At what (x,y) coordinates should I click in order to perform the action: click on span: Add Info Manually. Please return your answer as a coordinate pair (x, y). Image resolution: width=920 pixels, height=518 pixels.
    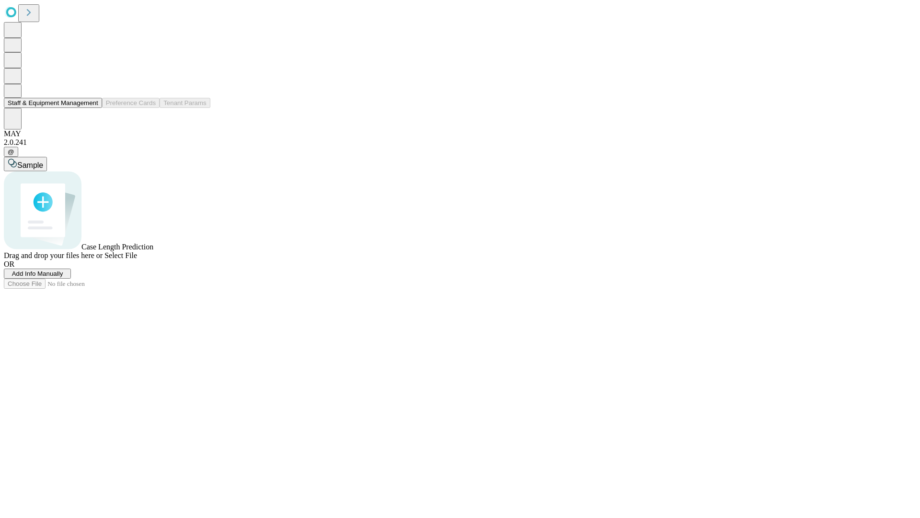
    Looking at the image, I should click on (37, 273).